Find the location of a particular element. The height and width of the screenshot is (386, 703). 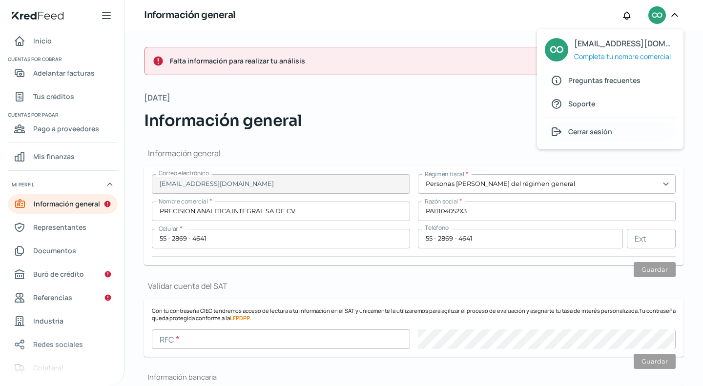

h2: Información bancaria is located at coordinates (413, 377).